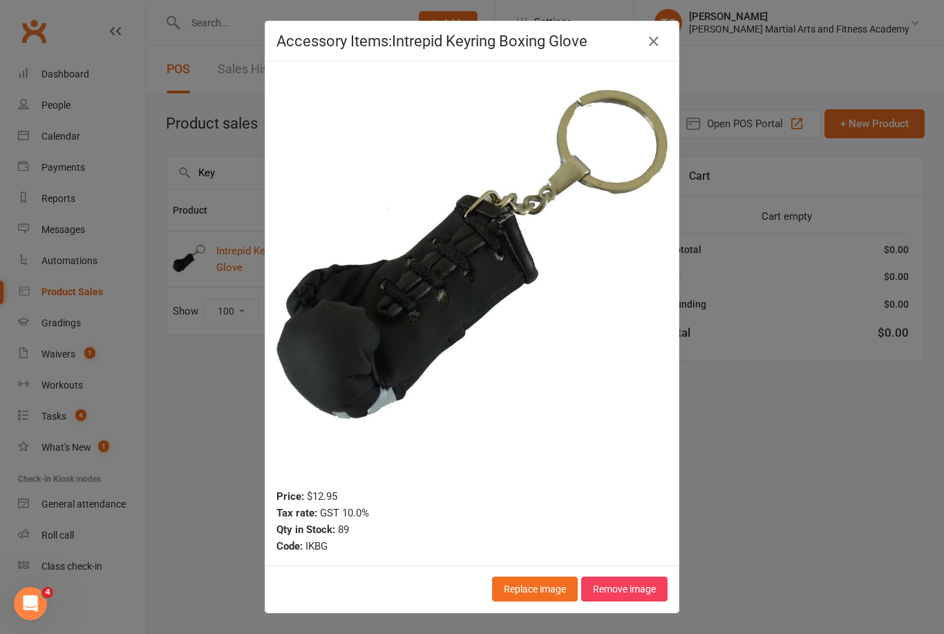 The image size is (944, 634). Describe the element at coordinates (290, 496) in the screenshot. I see `span: Price:` at that location.